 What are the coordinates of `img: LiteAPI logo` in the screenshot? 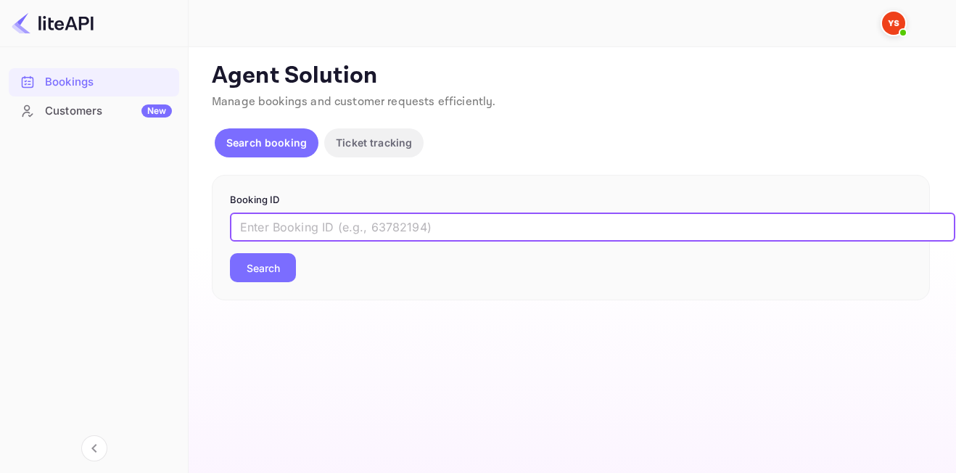 It's located at (52, 23).